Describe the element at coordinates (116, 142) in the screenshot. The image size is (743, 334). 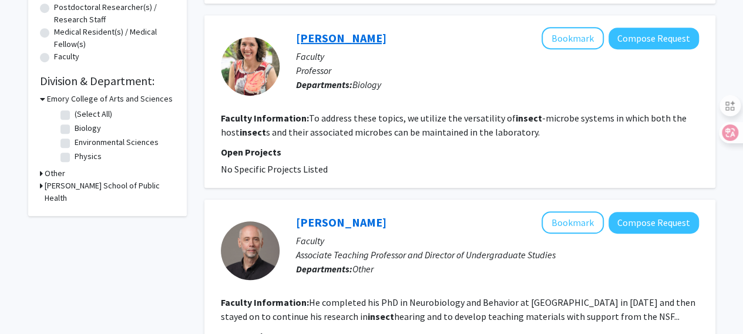
I see `label: Environmental Sciences` at that location.